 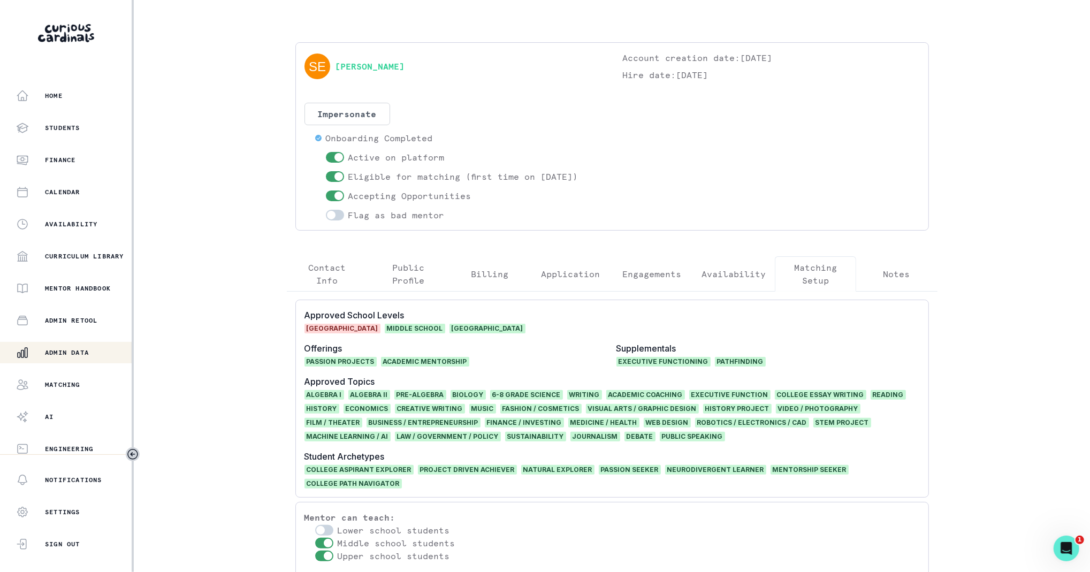 I want to click on p: Flag as bad mentor, so click(x=396, y=215).